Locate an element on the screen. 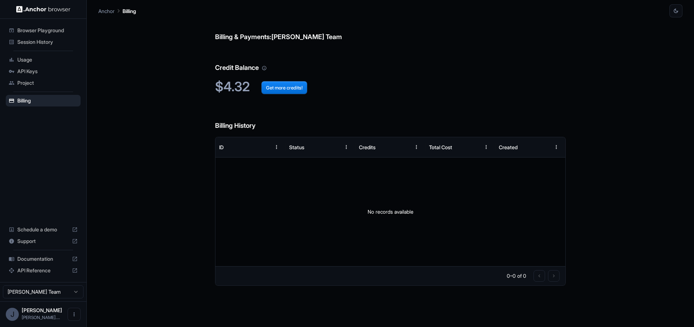  div: Browser Playground is located at coordinates (43, 30).